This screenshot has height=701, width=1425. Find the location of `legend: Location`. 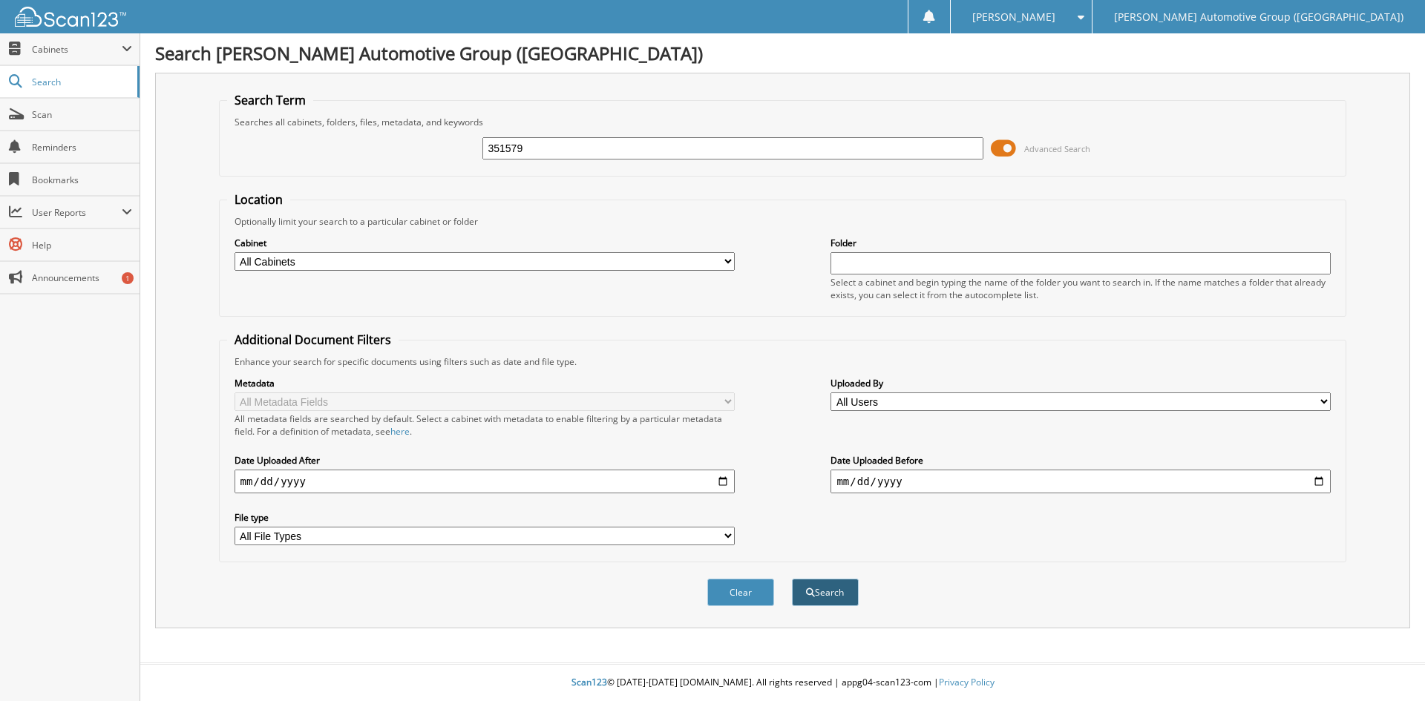

legend: Location is located at coordinates (258, 200).